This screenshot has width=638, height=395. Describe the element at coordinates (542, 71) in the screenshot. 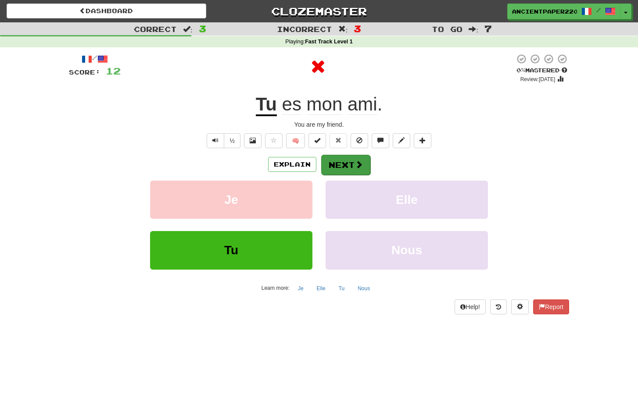

I see `div: Mastered` at that location.